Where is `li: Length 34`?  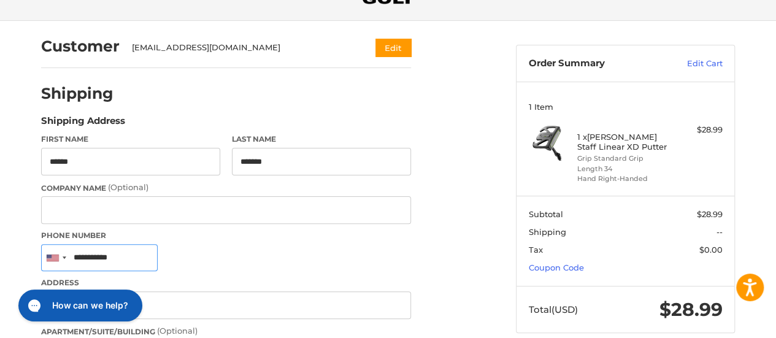 li: Length 34 is located at coordinates (624, 169).